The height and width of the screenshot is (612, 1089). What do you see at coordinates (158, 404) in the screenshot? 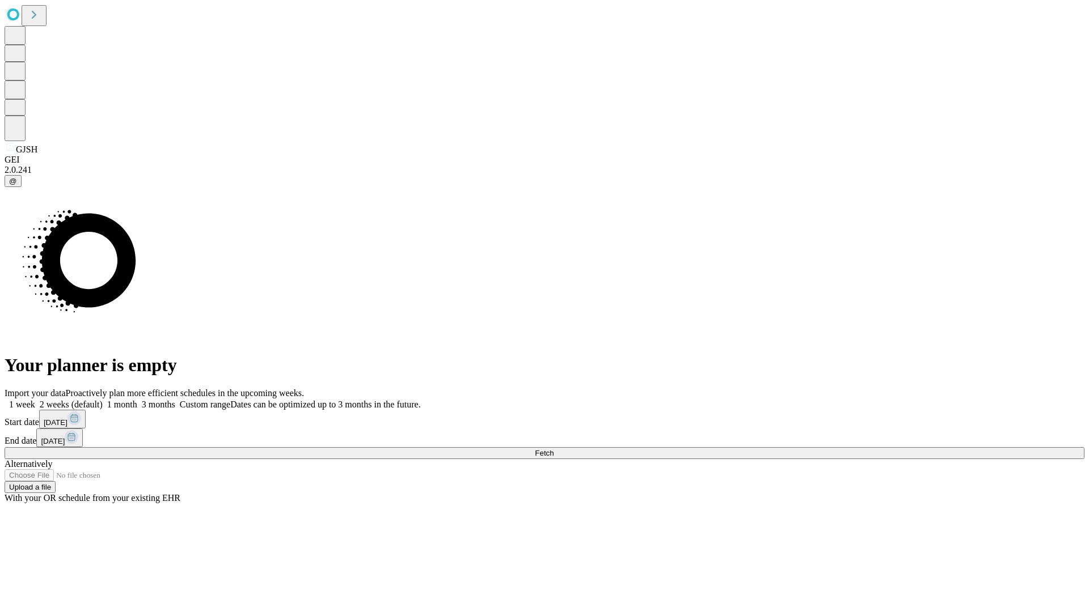
I see `span: 3 months` at bounding box center [158, 404].